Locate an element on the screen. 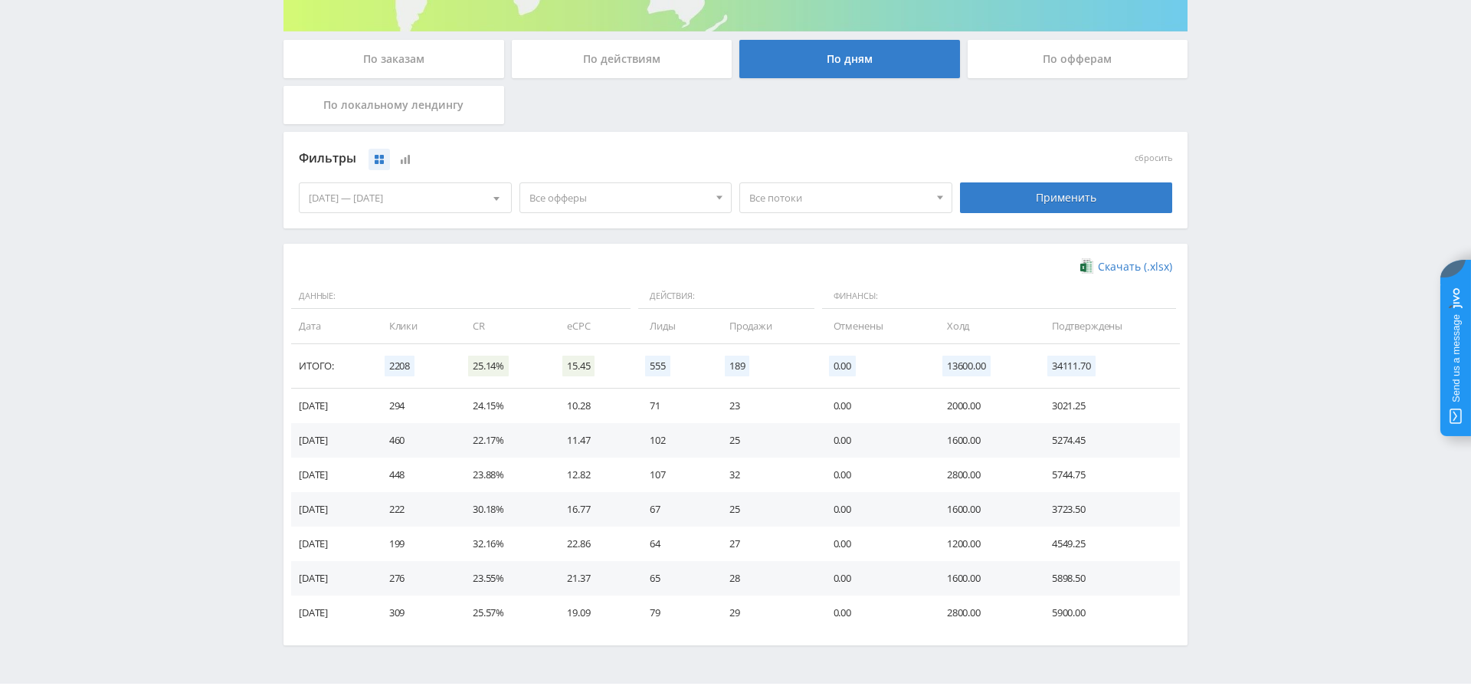  td: 27 is located at coordinates (766, 543).